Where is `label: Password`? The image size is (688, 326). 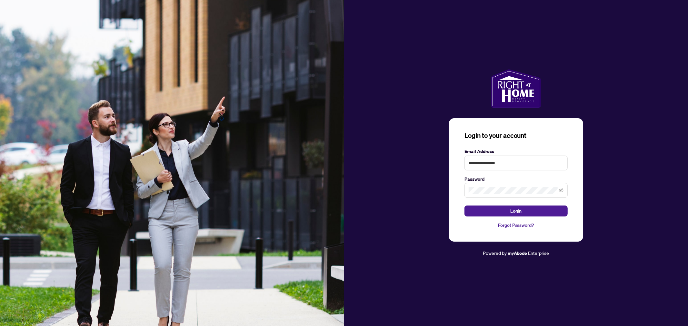 label: Password is located at coordinates (516, 179).